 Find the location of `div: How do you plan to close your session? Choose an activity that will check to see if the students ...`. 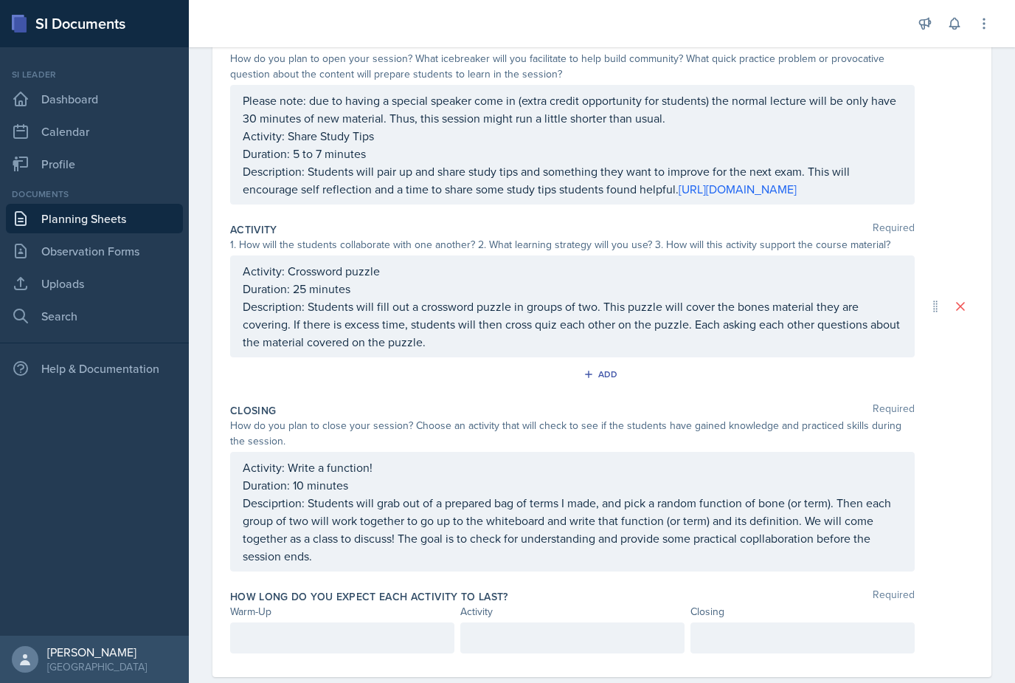

div: How do you plan to close your session? Choose an activity that will check to see if the students ... is located at coordinates (573, 433).